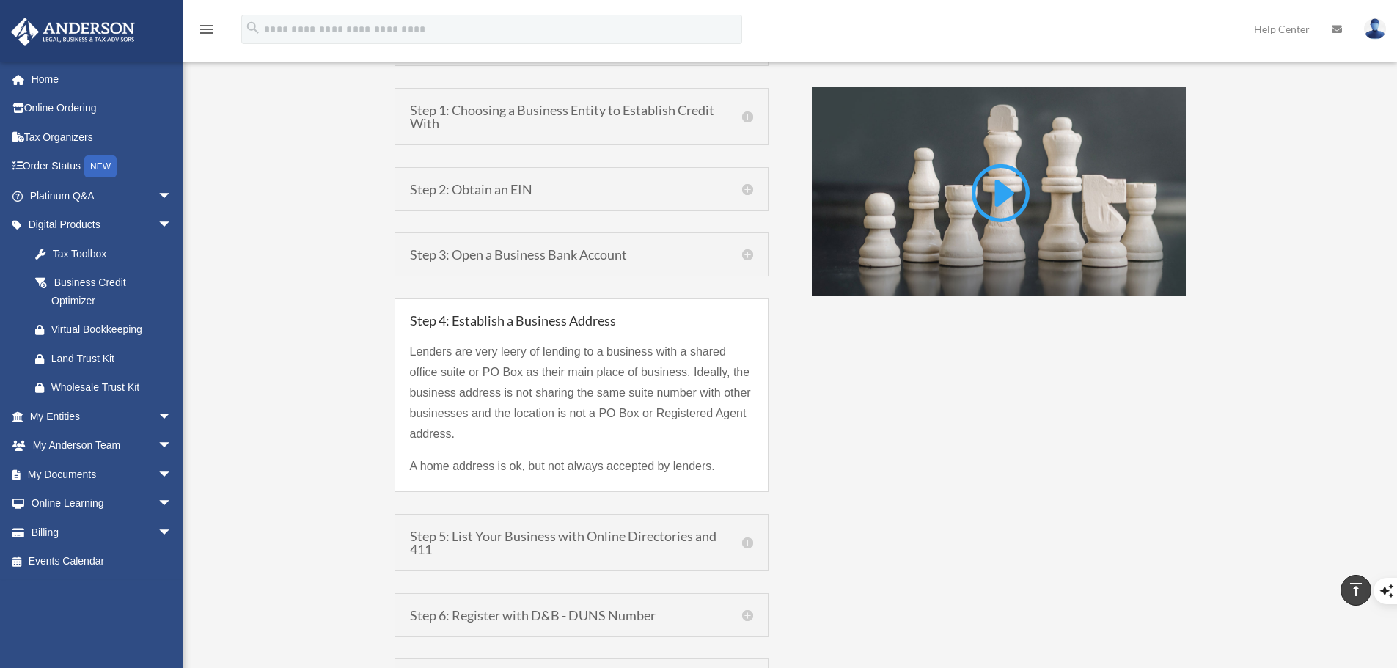 The image size is (1397, 668). What do you see at coordinates (102, 504) in the screenshot?
I see `a: Online Learningarrow_drop_down` at bounding box center [102, 504].